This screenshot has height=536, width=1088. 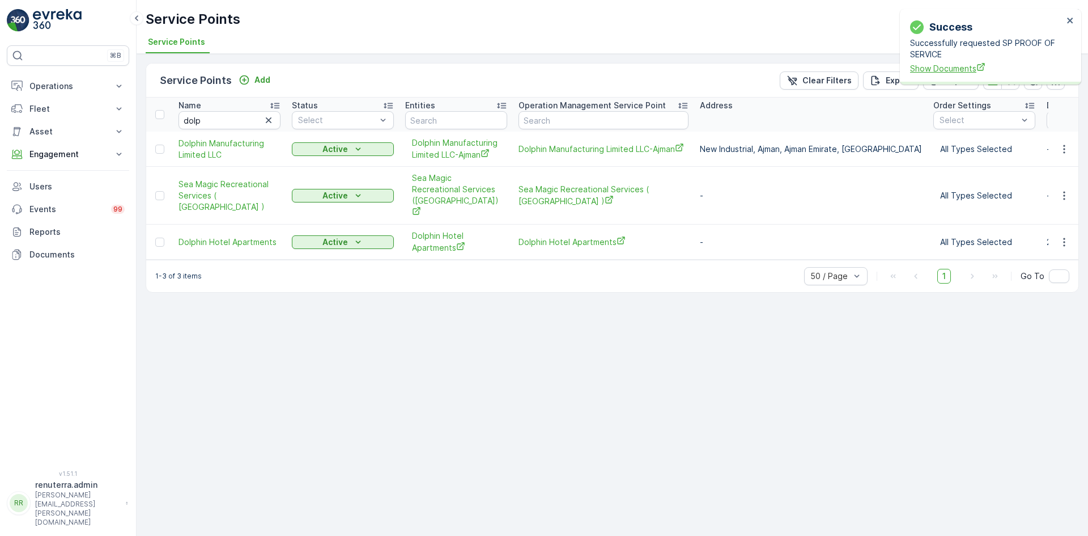 I want to click on p: 99, so click(x=118, y=209).